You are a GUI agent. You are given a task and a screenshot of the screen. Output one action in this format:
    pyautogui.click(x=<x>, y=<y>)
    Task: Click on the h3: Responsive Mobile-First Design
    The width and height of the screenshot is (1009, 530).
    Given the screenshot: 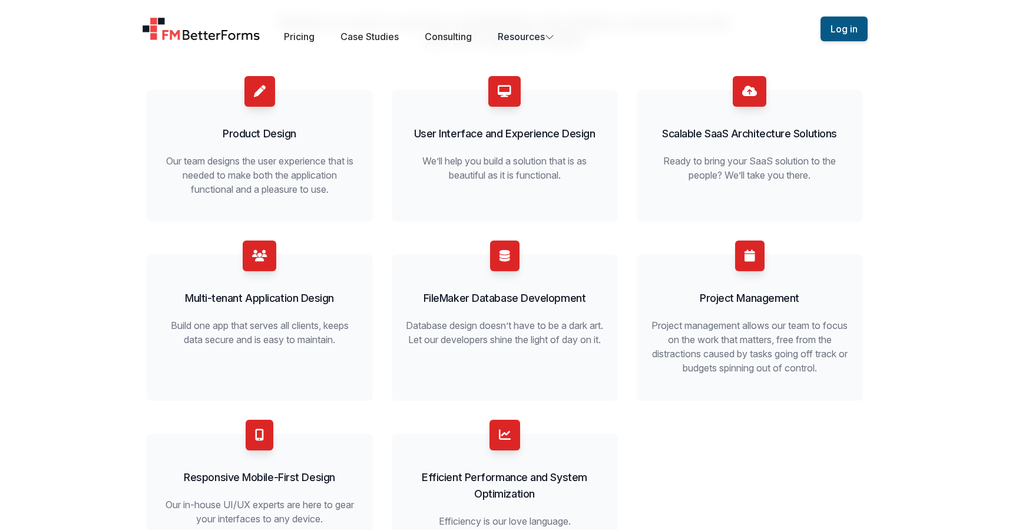 What is the action you would take?
    pyautogui.click(x=260, y=477)
    